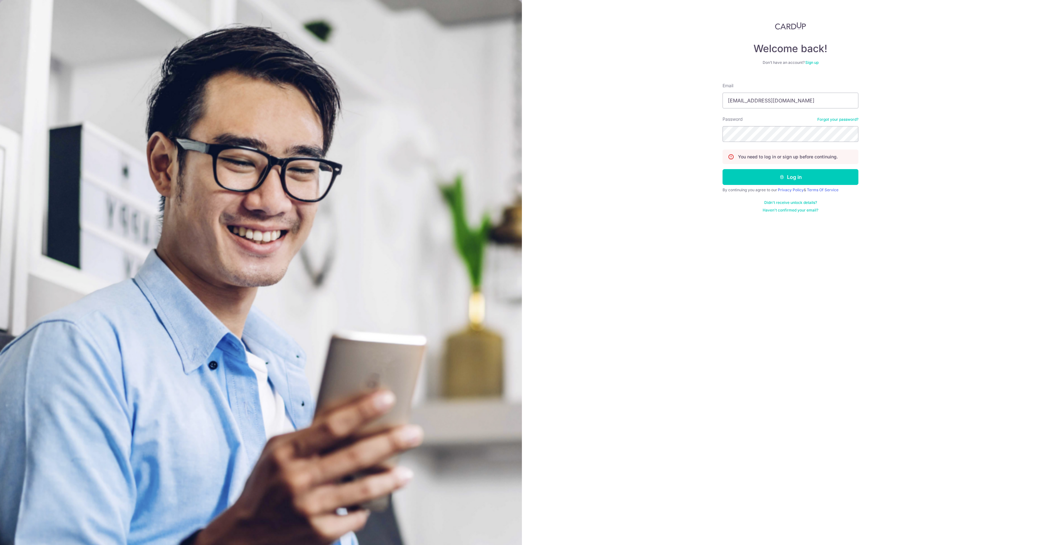 This screenshot has width=1059, height=545. Describe the element at coordinates (823, 190) in the screenshot. I see `a: Terms Of Service` at that location.